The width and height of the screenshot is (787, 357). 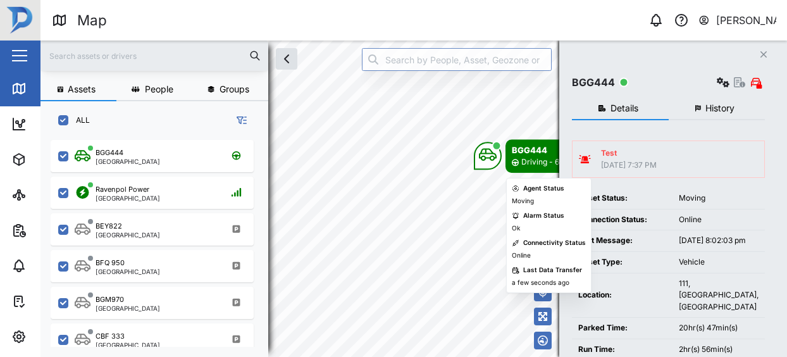 I want to click on div: BFQ 950, so click(x=110, y=263).